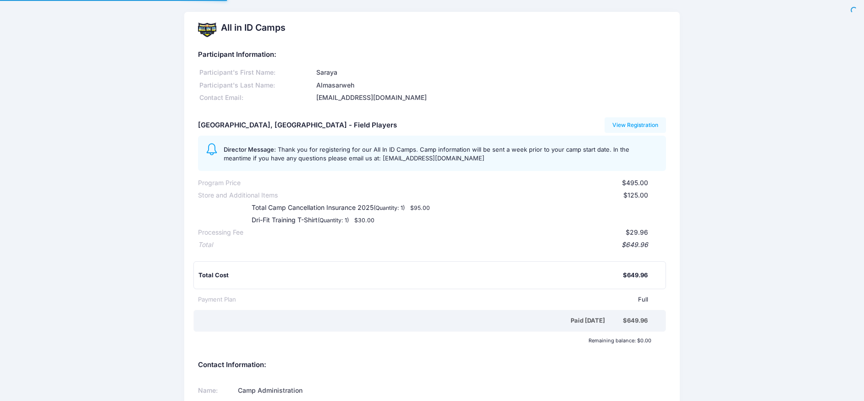 The width and height of the screenshot is (864, 401). I want to click on div: $29.96, so click(446, 232).